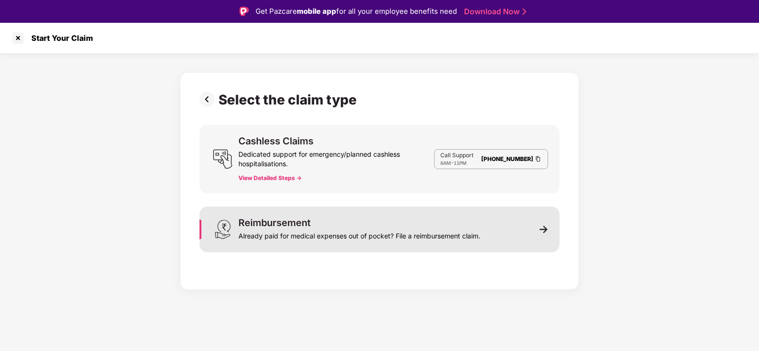  I want to click on img: svg+xml;base64,PHN2ZyB3aWR0aD0iMTEiIGhlaWdodD0iMTEiIHZpZXdCb3g9IjAgMCAxMSAxMSIgZmlsbD0ibm9uZSIgeG..., so click(544, 230).